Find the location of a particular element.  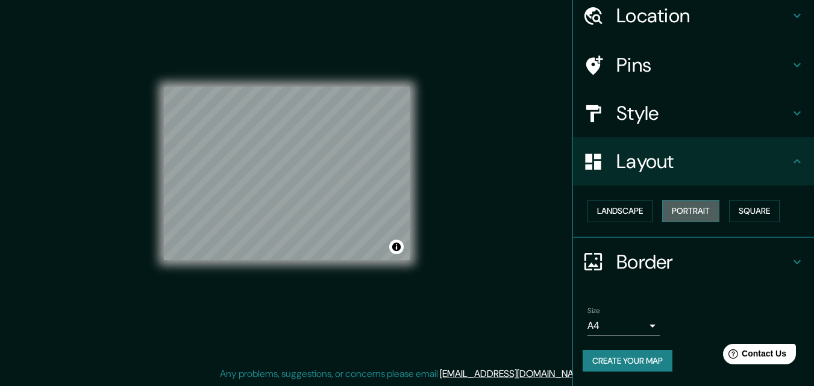

button: Create your map is located at coordinates (627, 361).